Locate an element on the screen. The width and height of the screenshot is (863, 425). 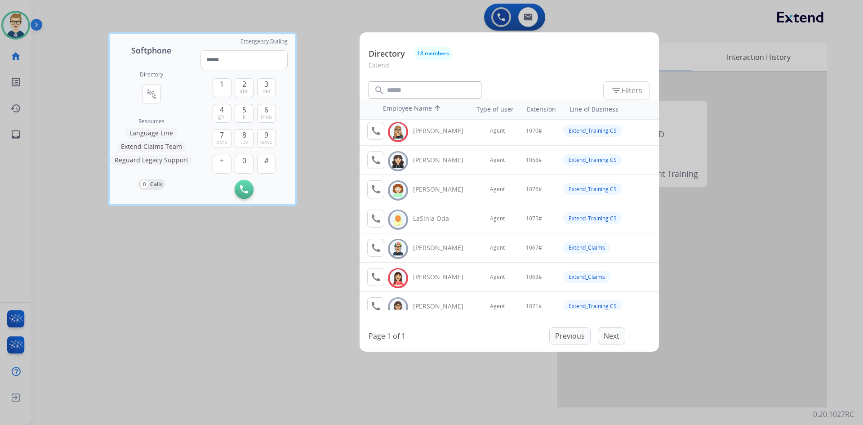
button: 0 is located at coordinates (244, 164).